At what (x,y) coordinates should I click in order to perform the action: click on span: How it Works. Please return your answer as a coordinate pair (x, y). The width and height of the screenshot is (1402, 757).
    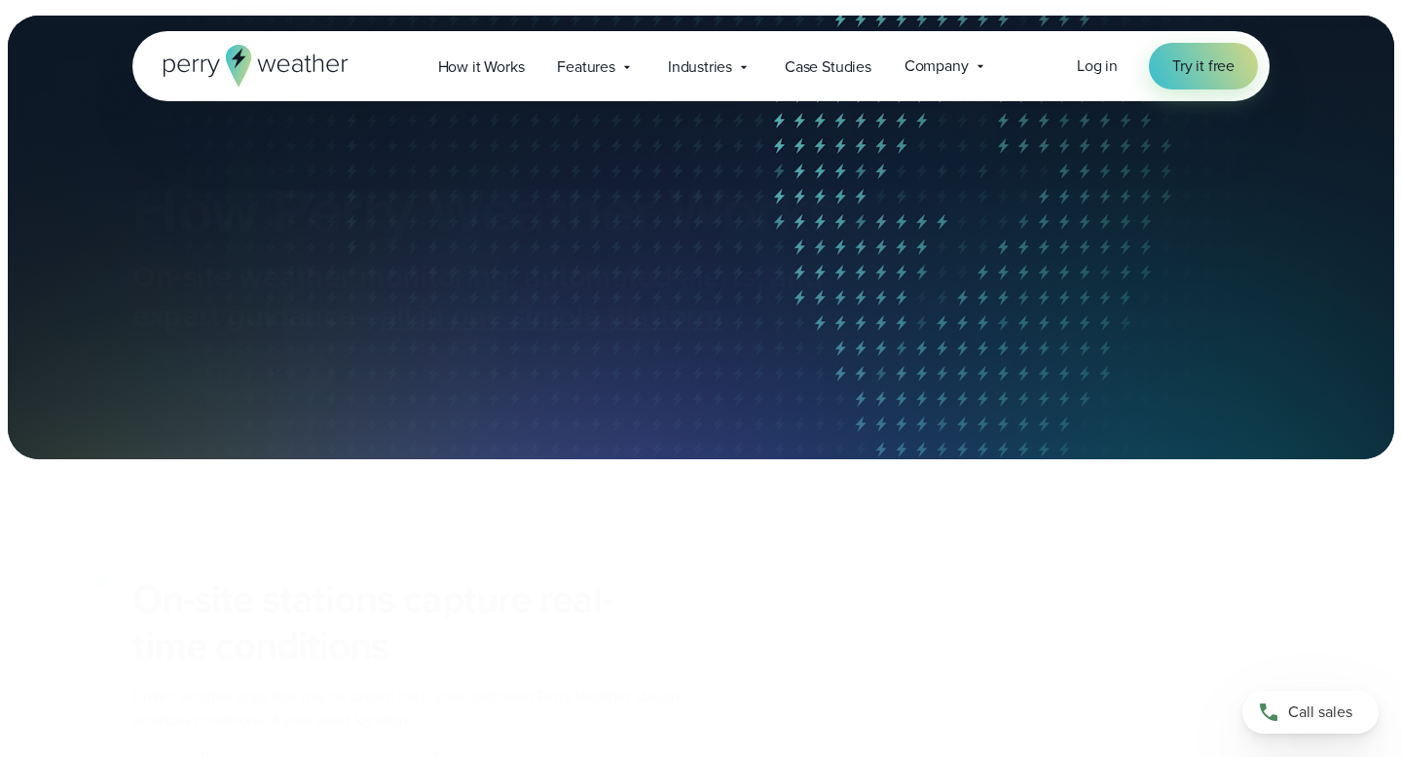
    Looking at the image, I should click on (481, 67).